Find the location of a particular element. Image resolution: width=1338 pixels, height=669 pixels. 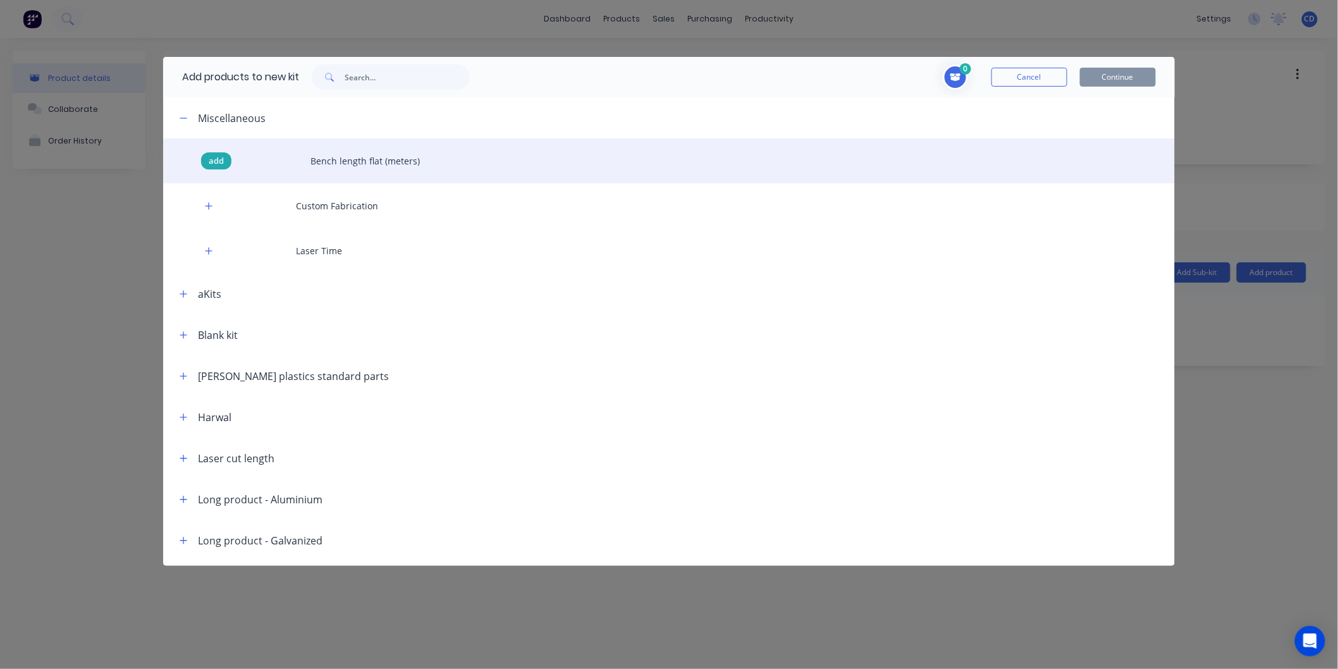

div: Custom Fabrication is located at coordinates (669, 206).